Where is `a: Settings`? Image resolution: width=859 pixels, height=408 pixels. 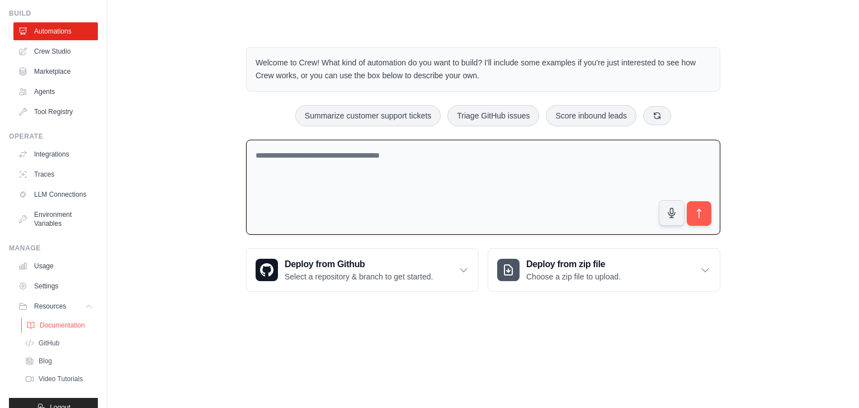 a: Settings is located at coordinates (55, 286).